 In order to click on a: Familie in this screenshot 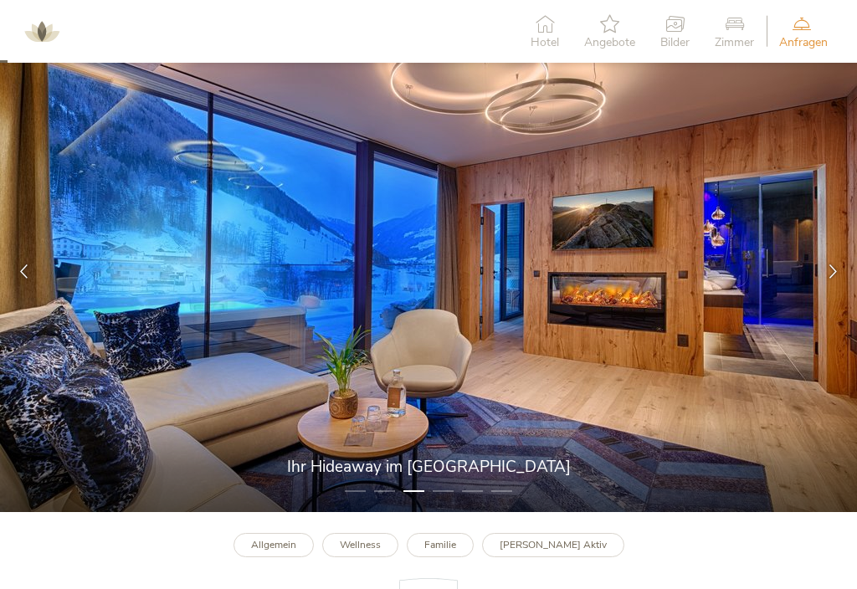, I will do `click(440, 545)`.